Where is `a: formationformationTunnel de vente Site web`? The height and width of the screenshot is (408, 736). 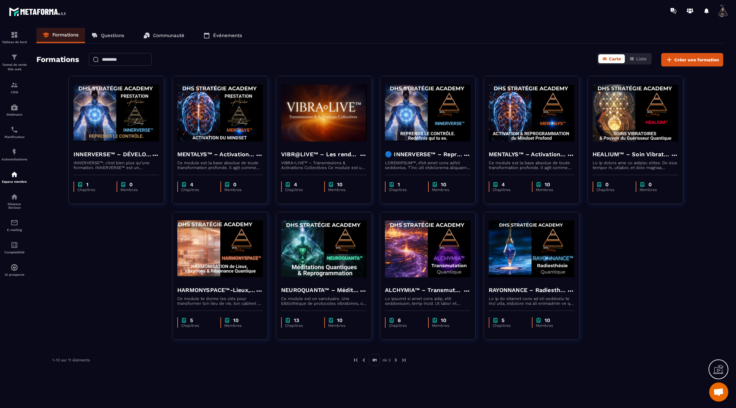
a: formationformationTunnel de vente Site web is located at coordinates (14, 62).